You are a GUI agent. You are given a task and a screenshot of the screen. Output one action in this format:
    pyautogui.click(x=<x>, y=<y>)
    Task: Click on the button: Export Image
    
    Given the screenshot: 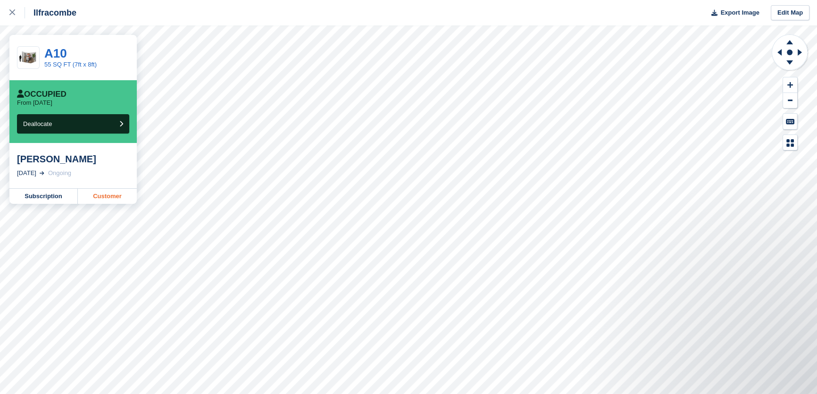 What is the action you would take?
    pyautogui.click(x=733, y=13)
    